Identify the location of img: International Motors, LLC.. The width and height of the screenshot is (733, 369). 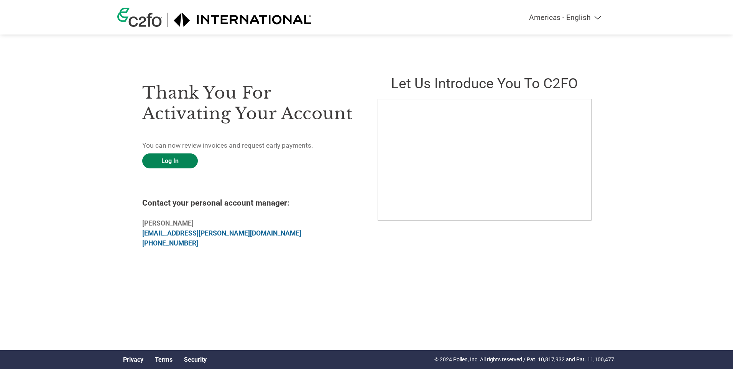
(243, 20).